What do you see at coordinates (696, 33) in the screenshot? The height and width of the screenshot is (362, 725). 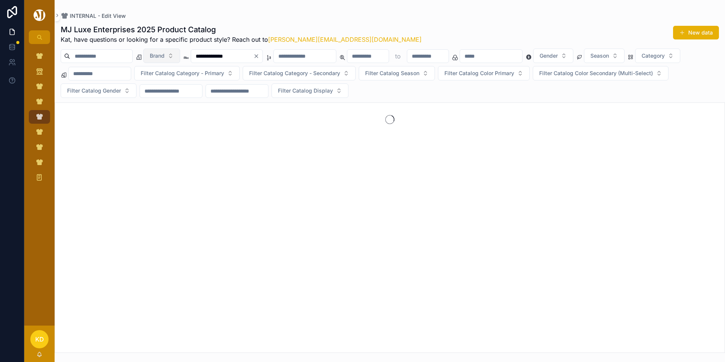 I see `button: New data` at bounding box center [696, 33].